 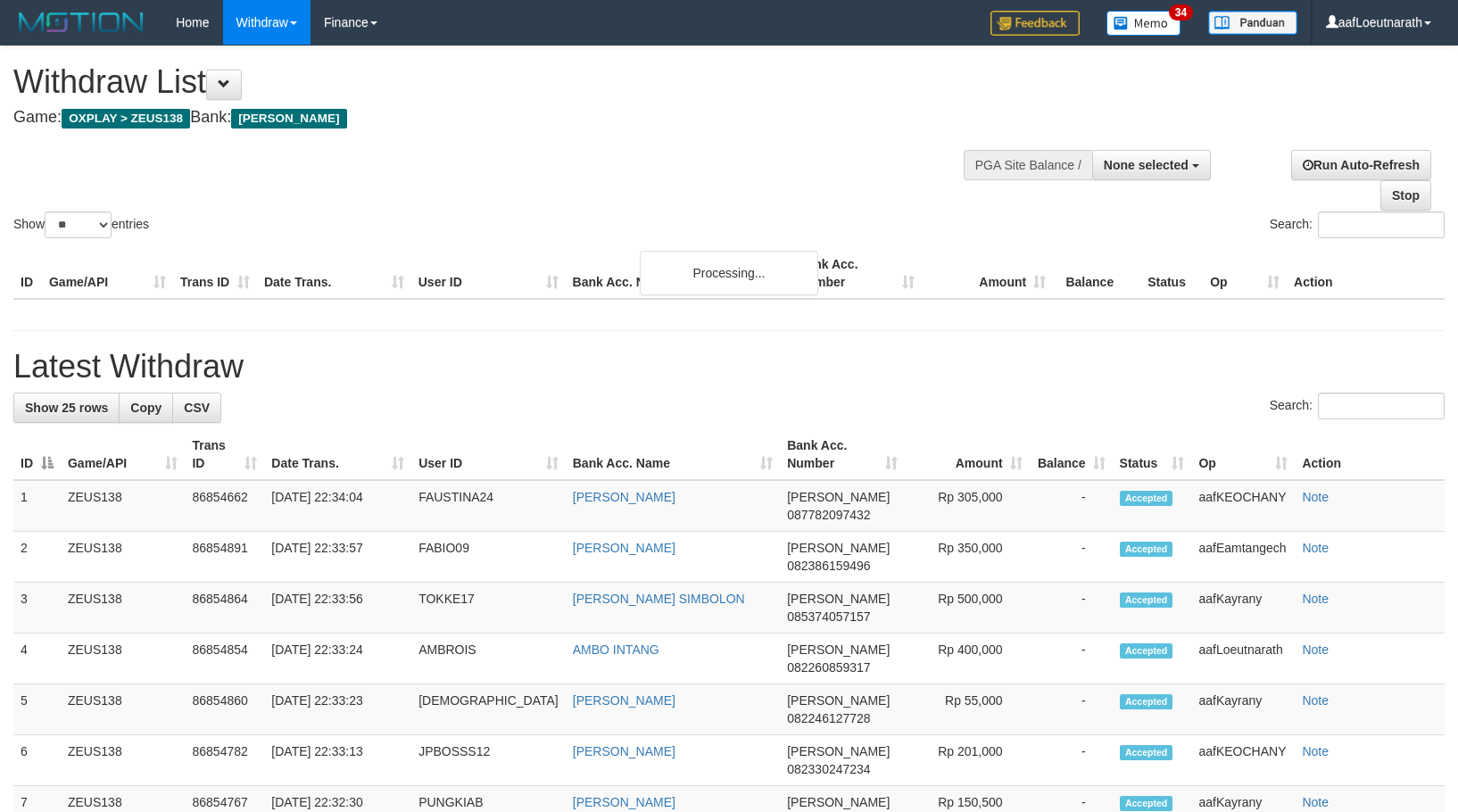 What do you see at coordinates (828, 667) in the screenshot?
I see `span: Copy 082260859317 to clipboard` at bounding box center [828, 667].